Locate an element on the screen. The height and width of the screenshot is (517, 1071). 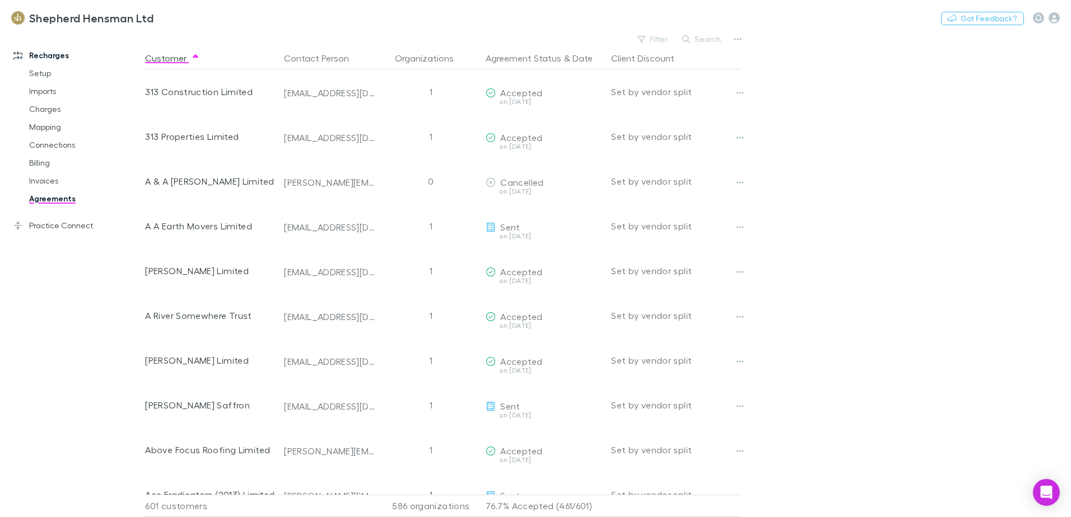
a: Imports is located at coordinates (85, 91).